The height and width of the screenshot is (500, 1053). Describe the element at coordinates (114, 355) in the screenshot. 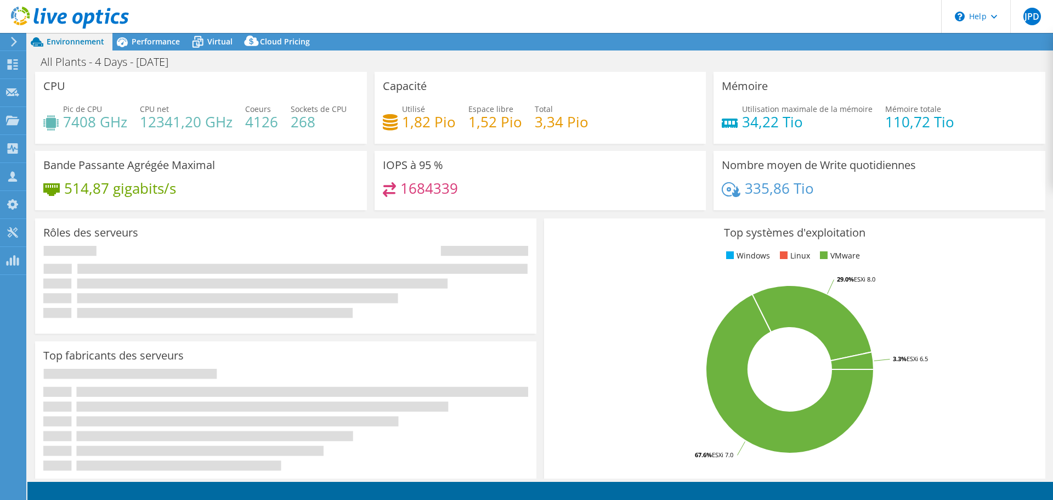

I see `h3: Top fabricants des serveurs` at that location.